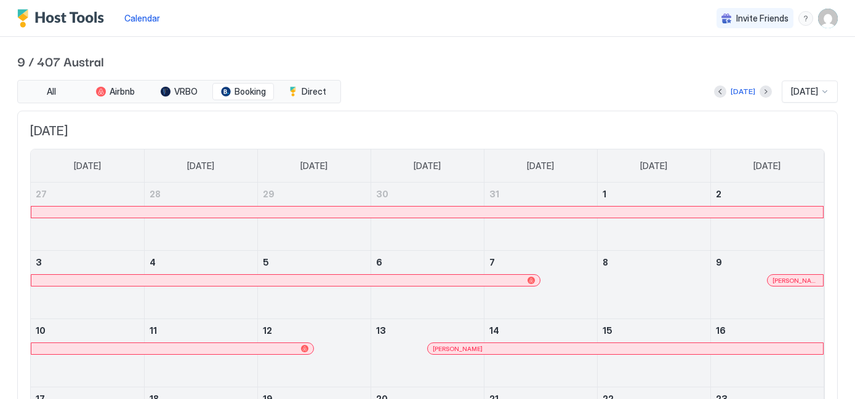 This screenshot has height=399, width=855. I want to click on td: July 27, 2025, so click(87, 217).